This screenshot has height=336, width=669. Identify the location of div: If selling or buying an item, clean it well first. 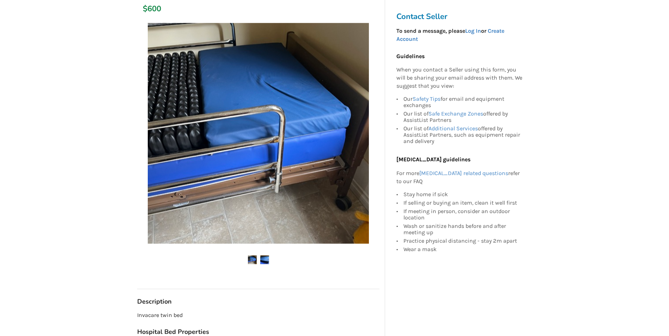
(463, 203).